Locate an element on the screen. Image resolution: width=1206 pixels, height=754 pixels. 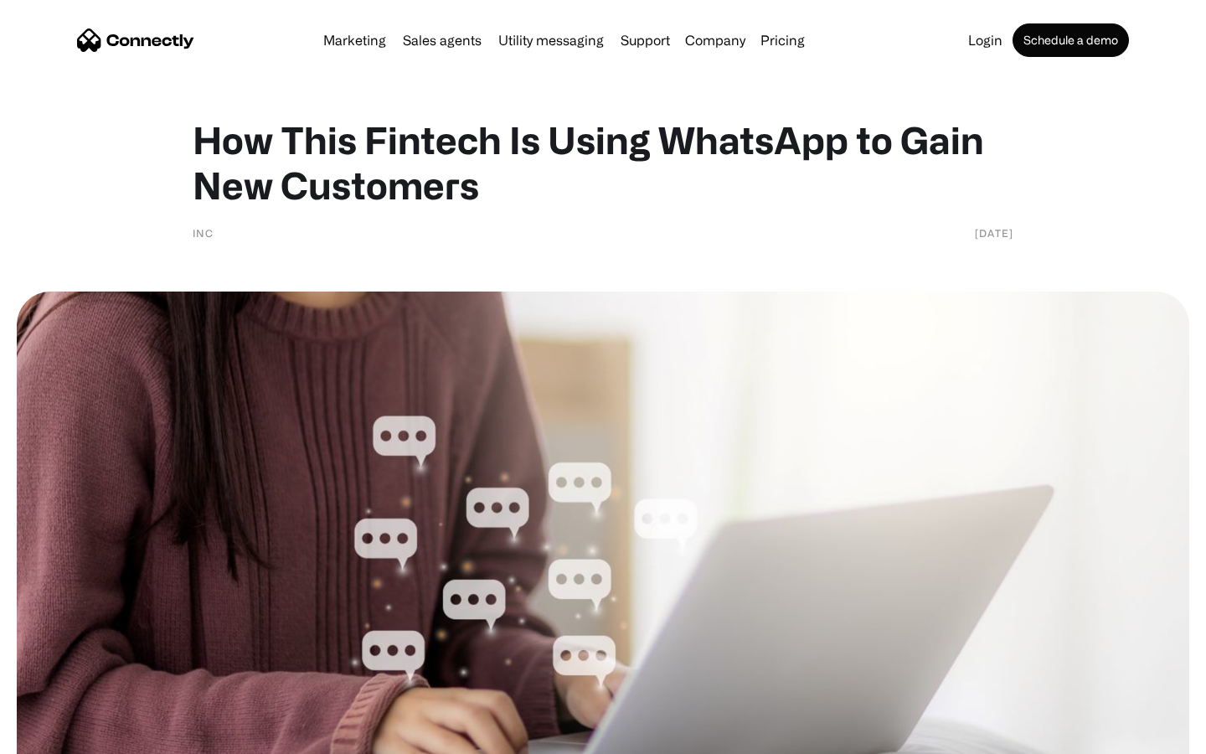
a: Utility messaging is located at coordinates (551, 40).